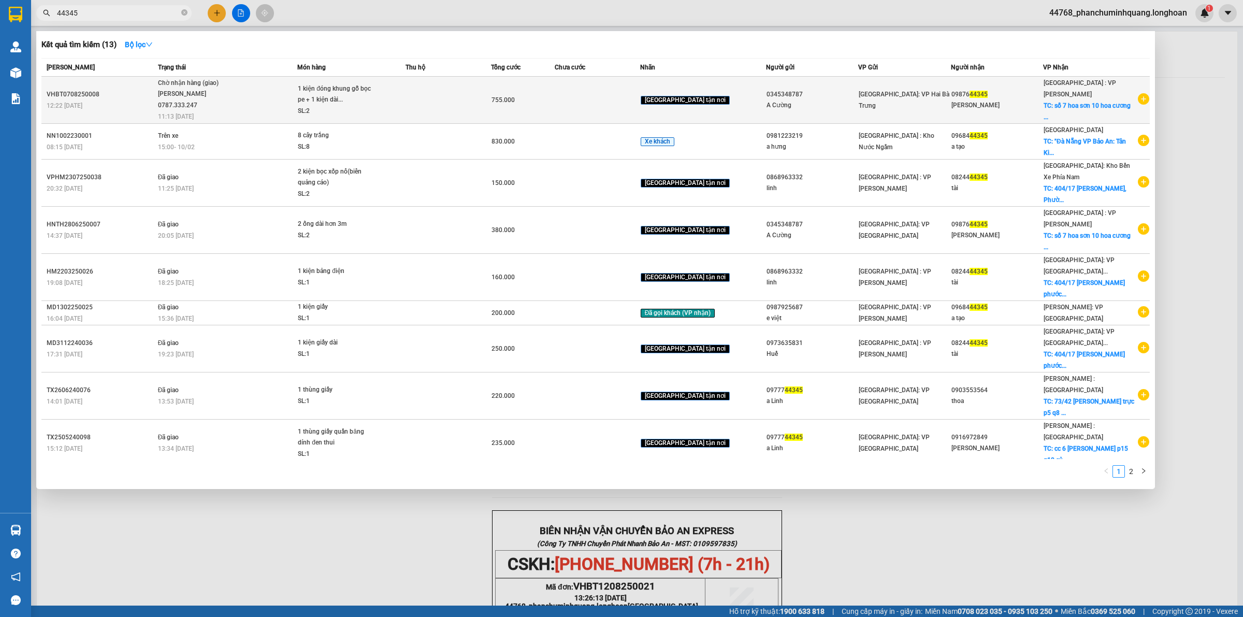 Image resolution: width=1243 pixels, height=617 pixels. Describe the element at coordinates (337, 177) in the screenshot. I see `div: 2 kiện bọc xốp nổ(biển quảng cáo)` at that location.